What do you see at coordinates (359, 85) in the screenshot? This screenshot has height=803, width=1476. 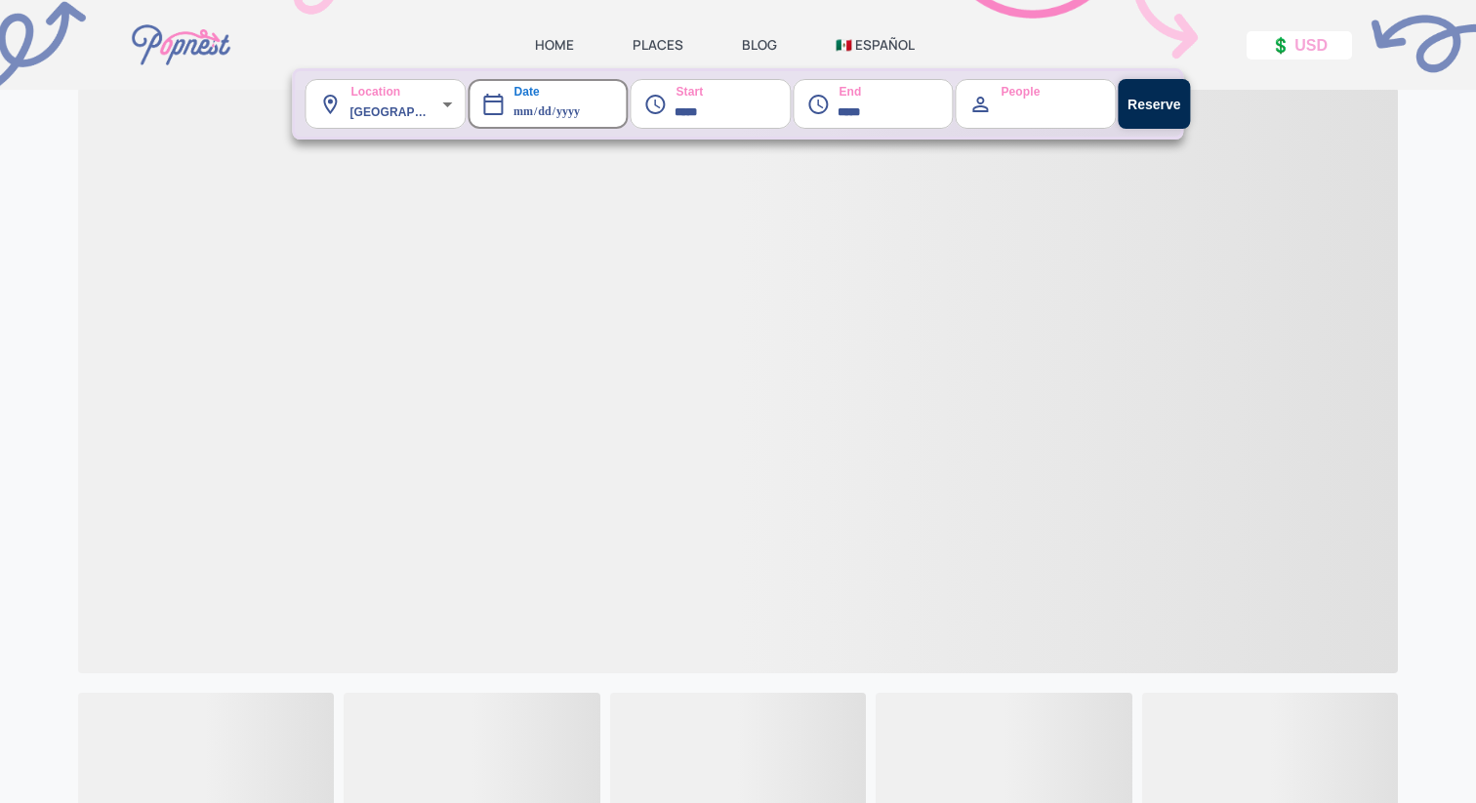 I see `label: Location` at bounding box center [359, 85].